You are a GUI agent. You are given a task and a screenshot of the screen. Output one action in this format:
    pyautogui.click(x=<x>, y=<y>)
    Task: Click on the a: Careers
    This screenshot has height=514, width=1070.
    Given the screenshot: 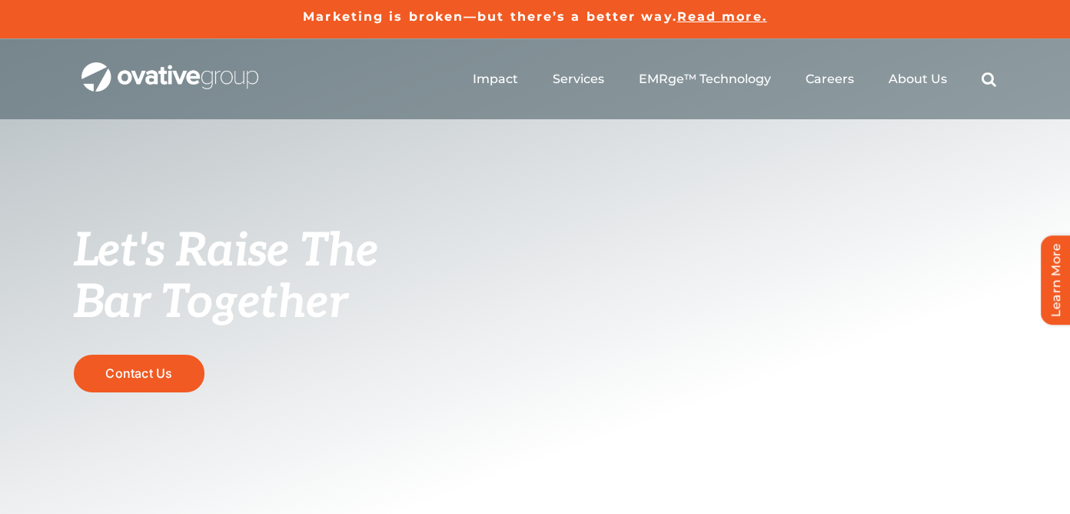 What is the action you would take?
    pyautogui.click(x=830, y=79)
    